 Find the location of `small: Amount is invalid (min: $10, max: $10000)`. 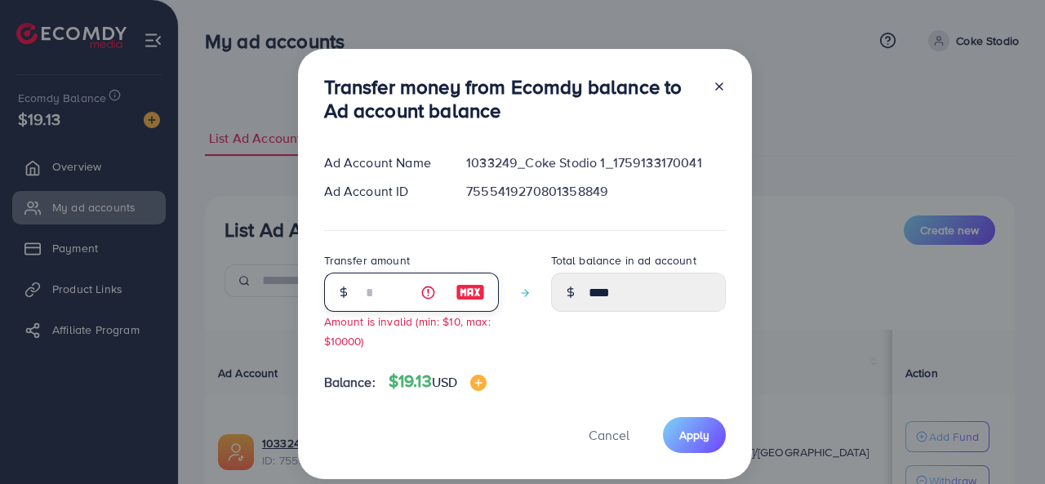

small: Amount is invalid (min: $10, max: $10000) is located at coordinates (408, 331).